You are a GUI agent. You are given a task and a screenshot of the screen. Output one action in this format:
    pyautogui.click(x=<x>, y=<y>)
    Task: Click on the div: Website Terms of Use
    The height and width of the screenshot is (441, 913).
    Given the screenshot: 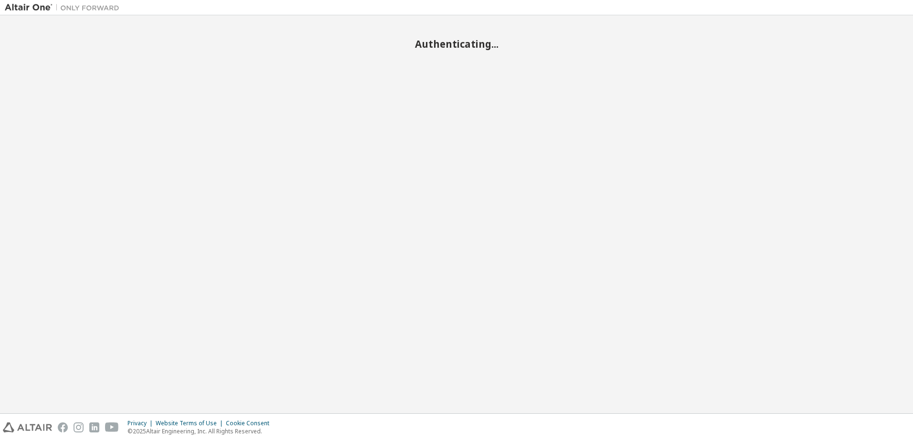 What is the action you would take?
    pyautogui.click(x=190, y=423)
    